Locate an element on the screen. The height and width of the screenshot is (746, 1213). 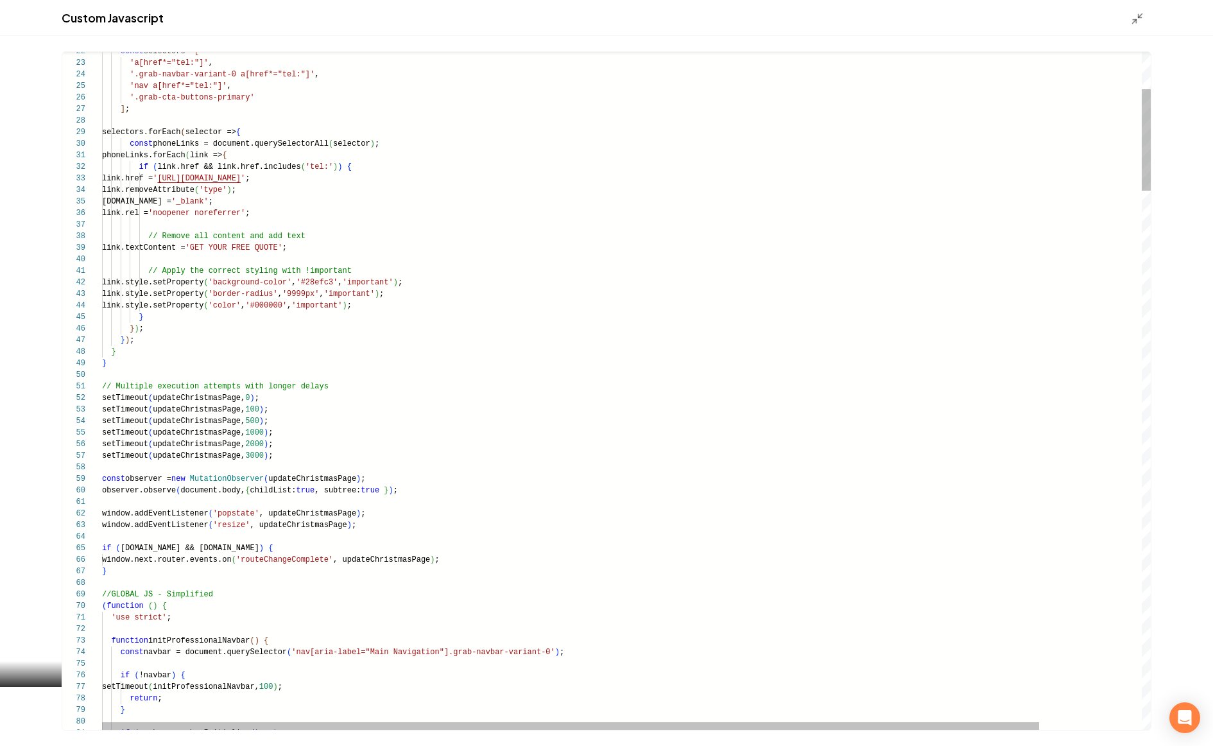
span: // Apply the correct styling with !important is located at coordinates (250, 271).